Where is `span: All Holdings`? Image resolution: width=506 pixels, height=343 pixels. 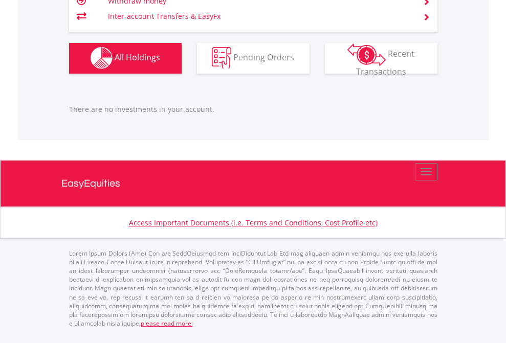
span: All Holdings is located at coordinates (137, 57).